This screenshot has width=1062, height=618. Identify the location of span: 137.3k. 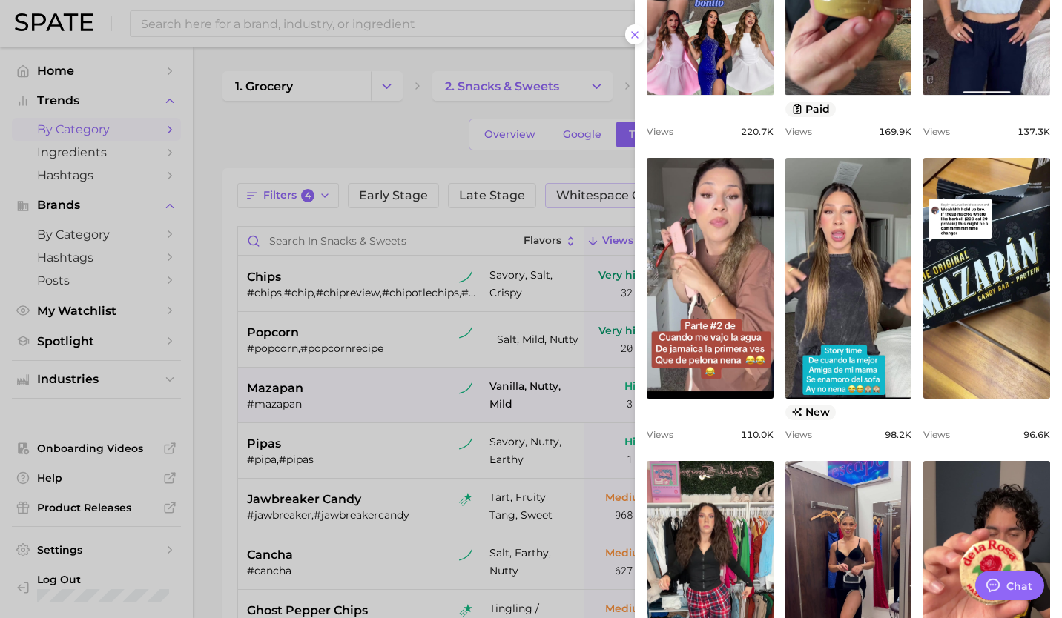
(1033, 131).